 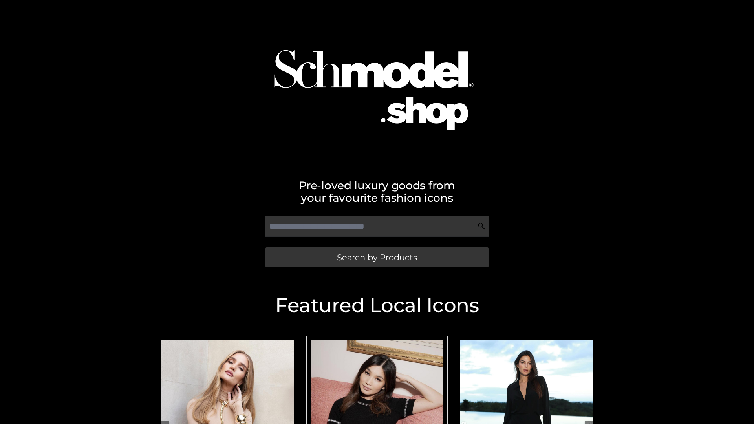 What do you see at coordinates (481, 226) in the screenshot?
I see `img: Search Icon` at bounding box center [481, 226].